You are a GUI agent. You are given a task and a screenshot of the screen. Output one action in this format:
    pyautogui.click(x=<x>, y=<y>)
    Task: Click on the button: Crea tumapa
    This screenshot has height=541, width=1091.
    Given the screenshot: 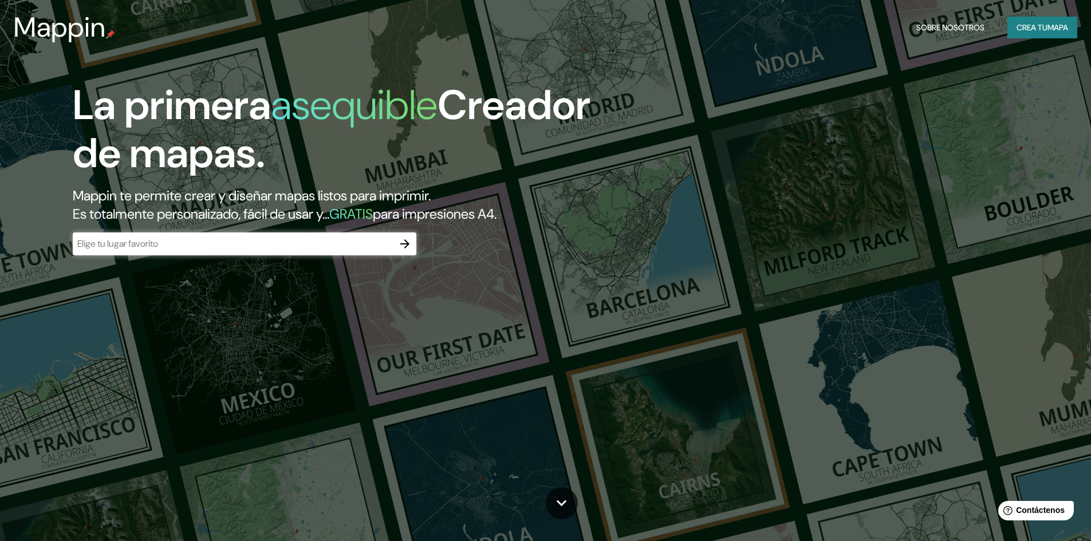 What is the action you would take?
    pyautogui.click(x=1043, y=27)
    